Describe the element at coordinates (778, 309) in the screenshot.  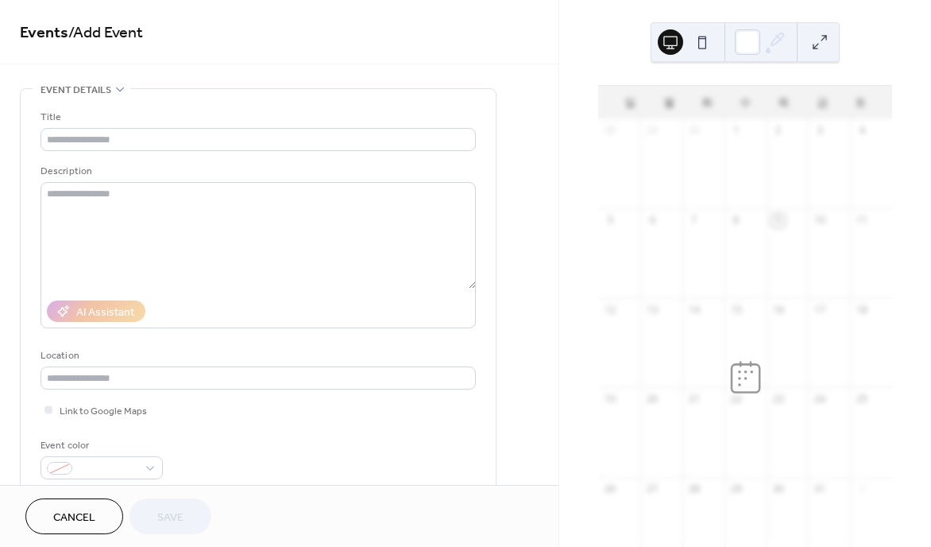
I see `div: 16` at that location.